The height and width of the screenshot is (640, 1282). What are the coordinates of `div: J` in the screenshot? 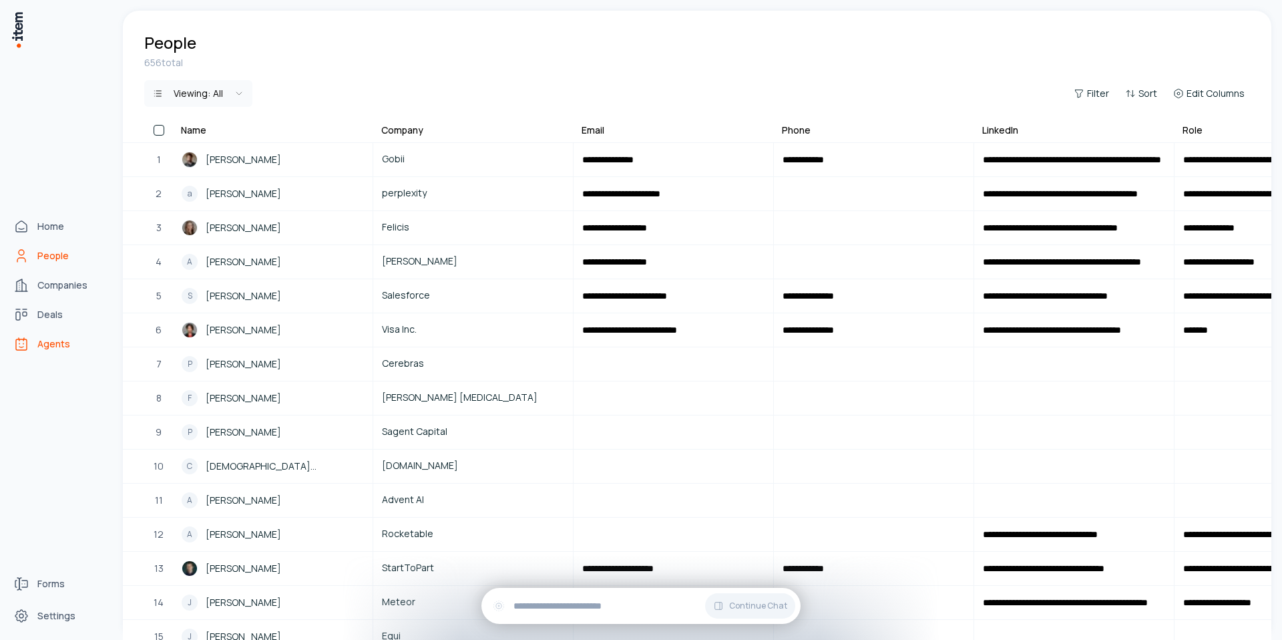 It's located at (190, 602).